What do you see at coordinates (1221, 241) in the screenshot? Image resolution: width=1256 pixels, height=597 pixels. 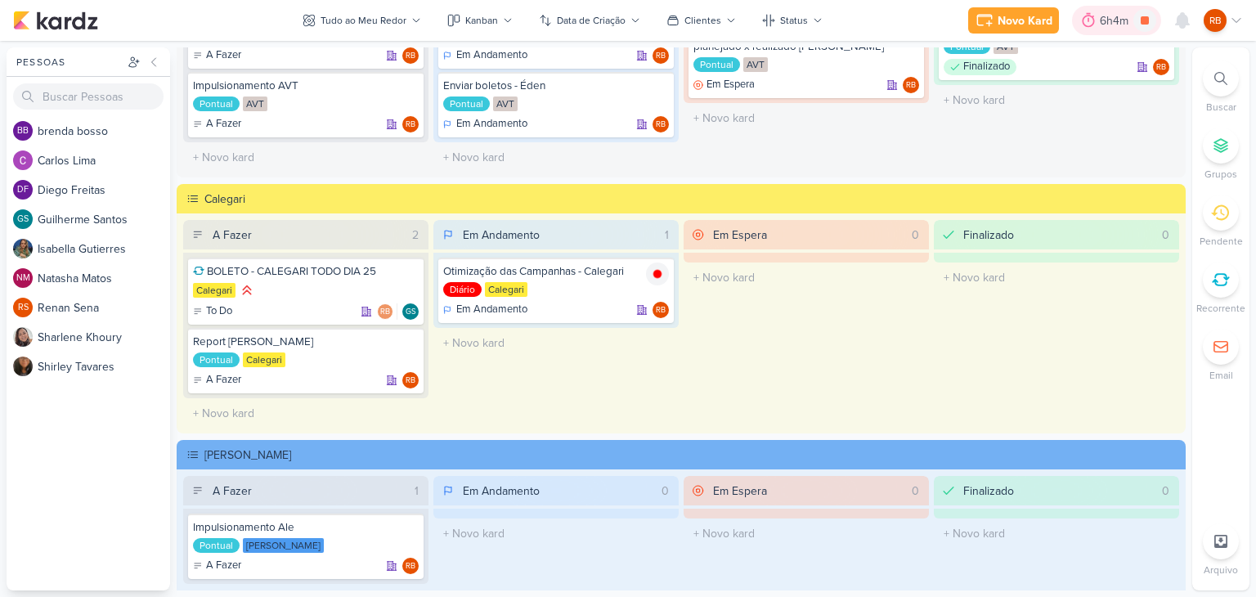 I see `p: Pendente` at bounding box center [1221, 241].